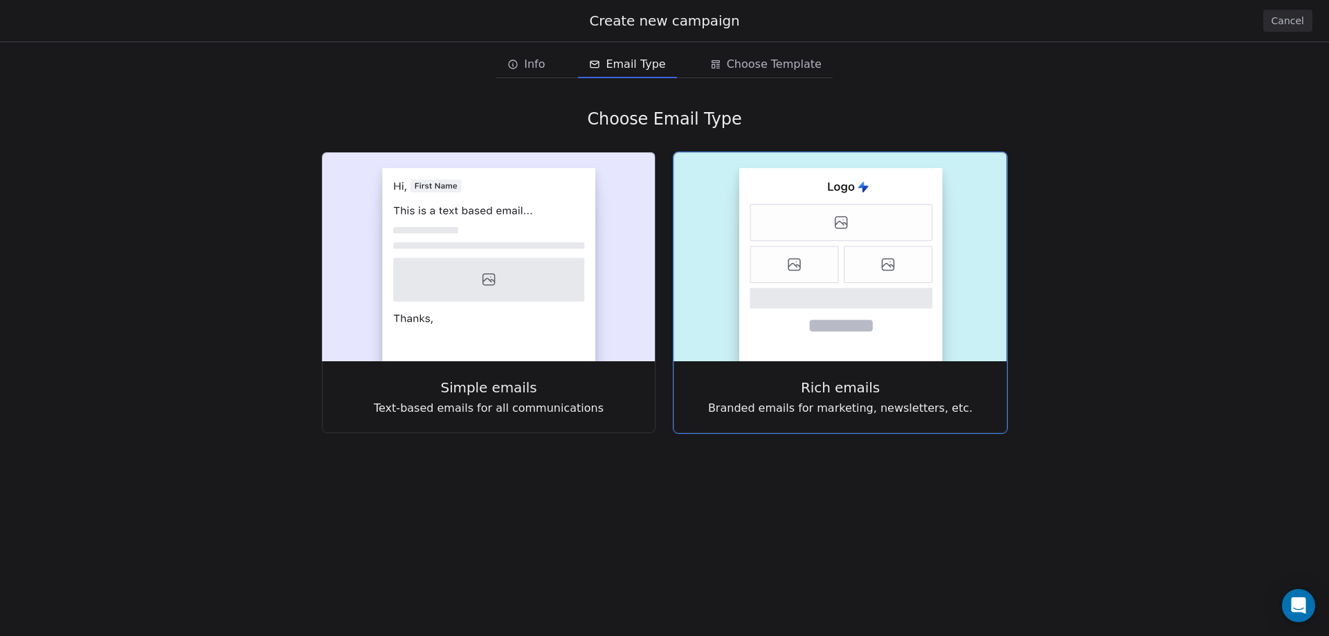 This screenshot has height=636, width=1329. Describe the element at coordinates (840, 388) in the screenshot. I see `span: Rich emails` at that location.